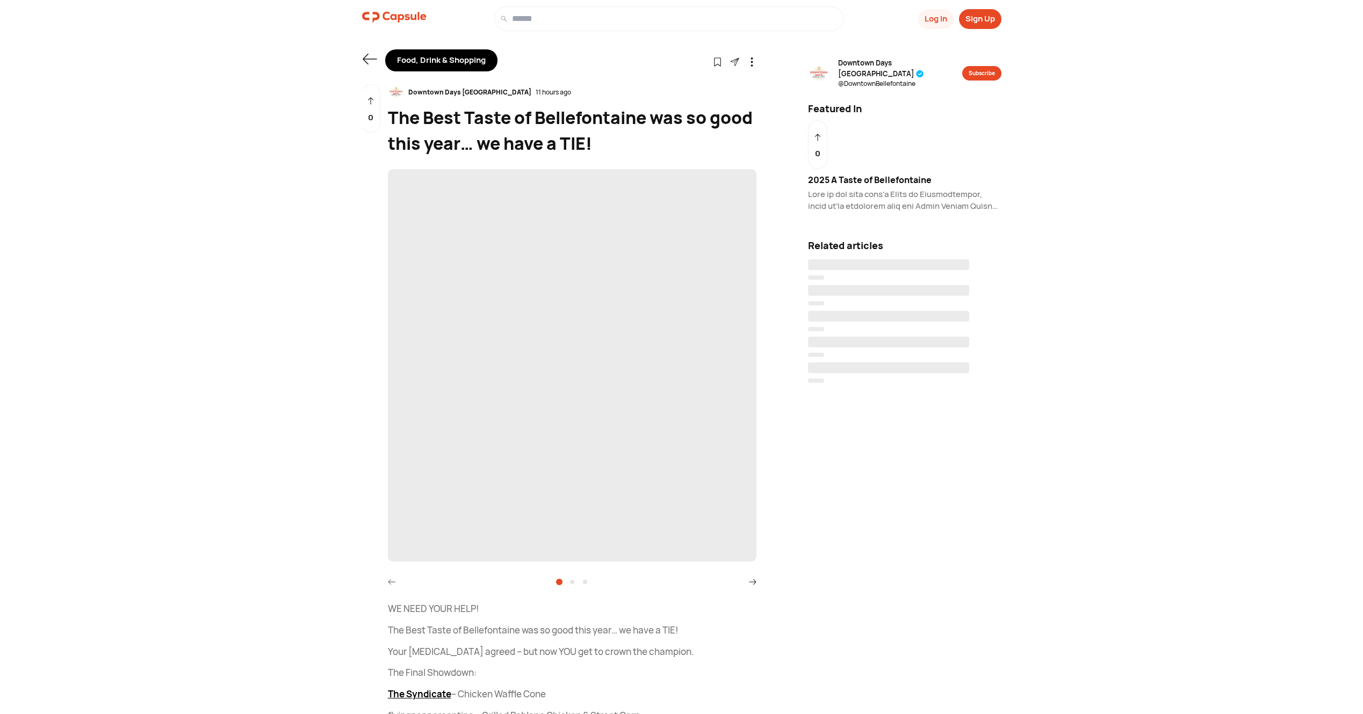 This screenshot has height=714, width=1363. What do you see at coordinates (905, 180) in the screenshot?
I see `div: 2025 A Taste of Bellefontaine` at bounding box center [905, 180].